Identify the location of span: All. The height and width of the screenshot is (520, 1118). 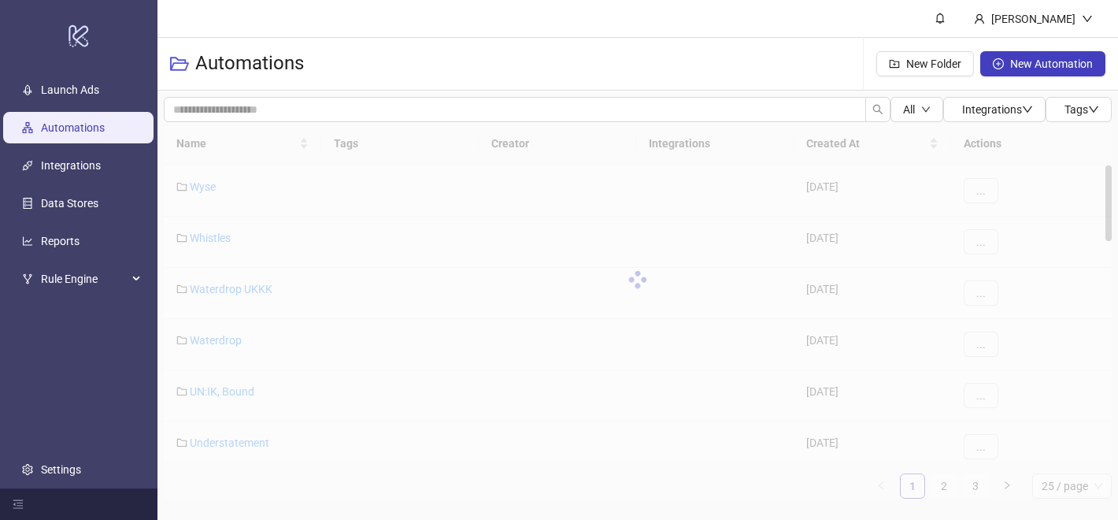
(908, 109).